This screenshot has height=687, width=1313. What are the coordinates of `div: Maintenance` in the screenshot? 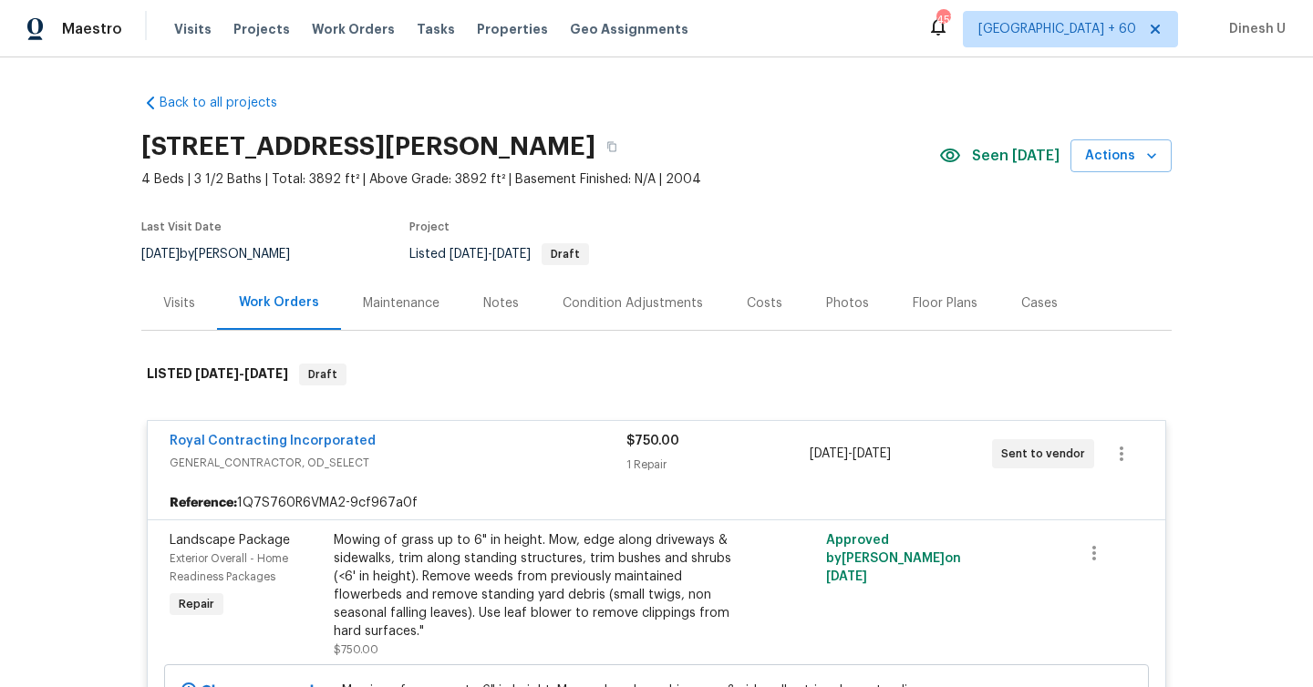 It's located at (401, 304).